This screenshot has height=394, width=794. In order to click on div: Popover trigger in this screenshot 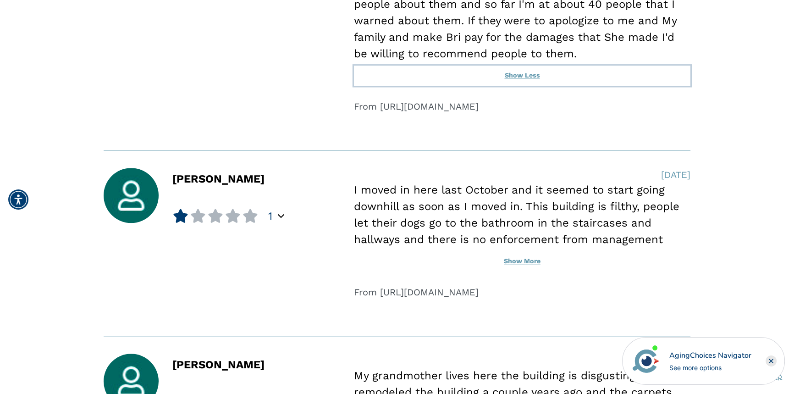, I will do `click(281, 216)`.